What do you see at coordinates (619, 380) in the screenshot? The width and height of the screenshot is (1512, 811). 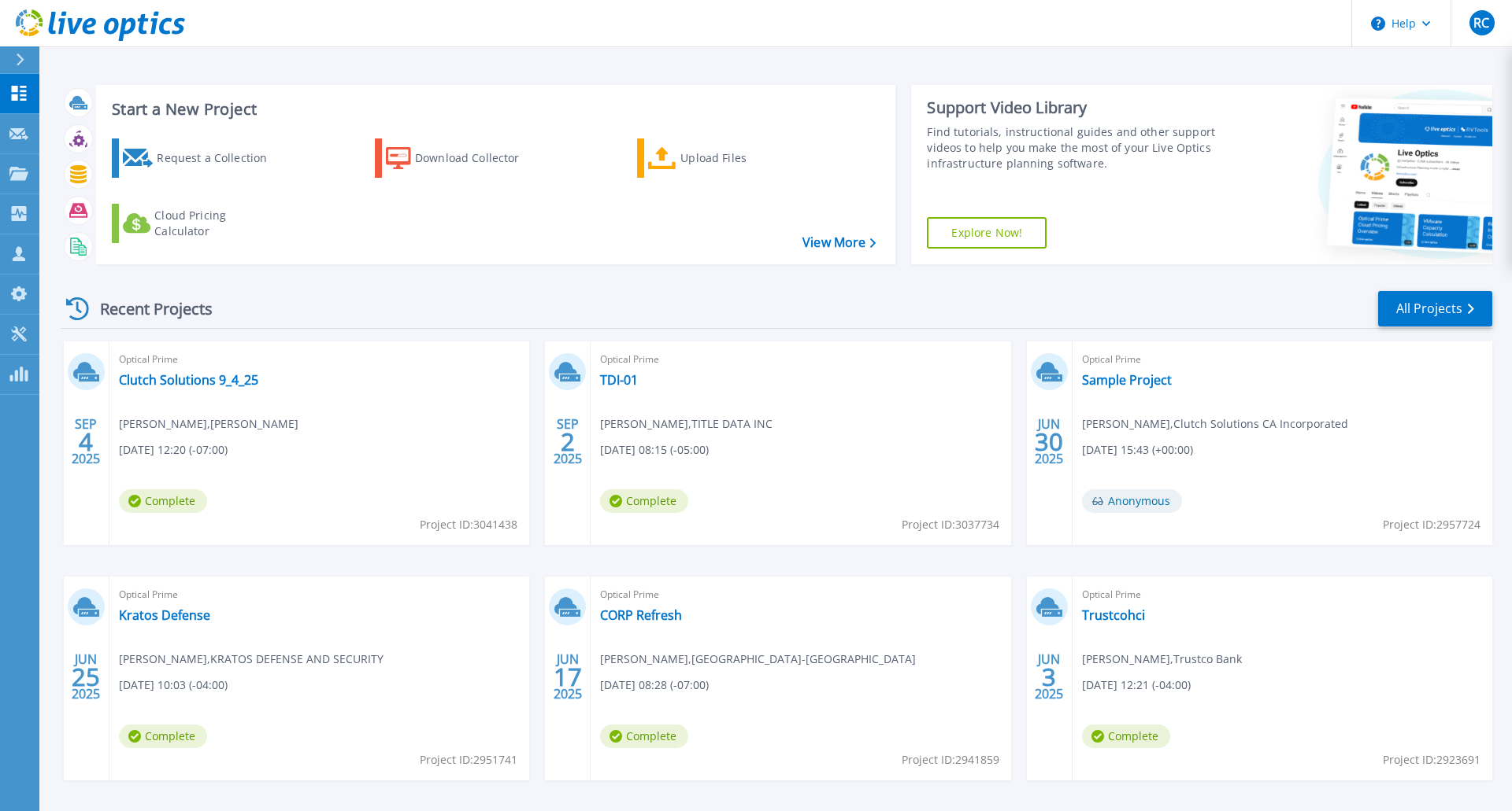 I see `a: TDI-01` at bounding box center [619, 380].